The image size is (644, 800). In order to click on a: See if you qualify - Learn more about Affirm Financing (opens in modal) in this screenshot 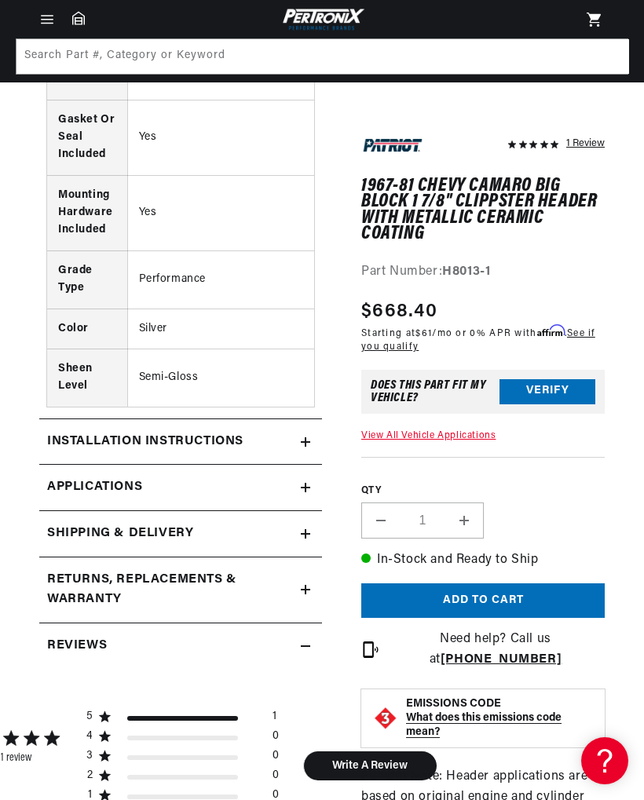, I will do `click(478, 340)`.